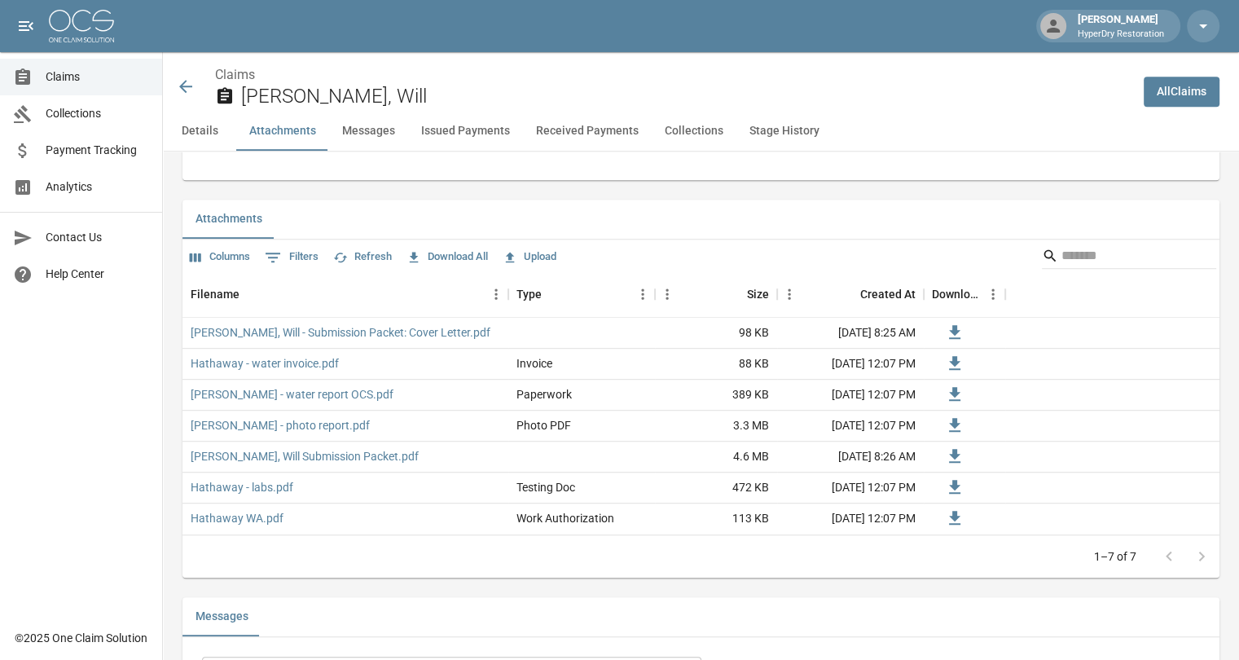 This screenshot has height=660, width=1239. I want to click on div: 88 KB, so click(716, 364).